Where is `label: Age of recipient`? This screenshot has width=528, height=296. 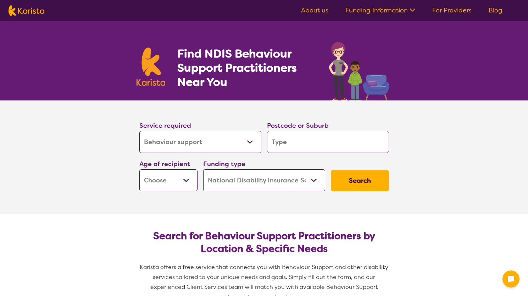 label: Age of recipient is located at coordinates (165, 164).